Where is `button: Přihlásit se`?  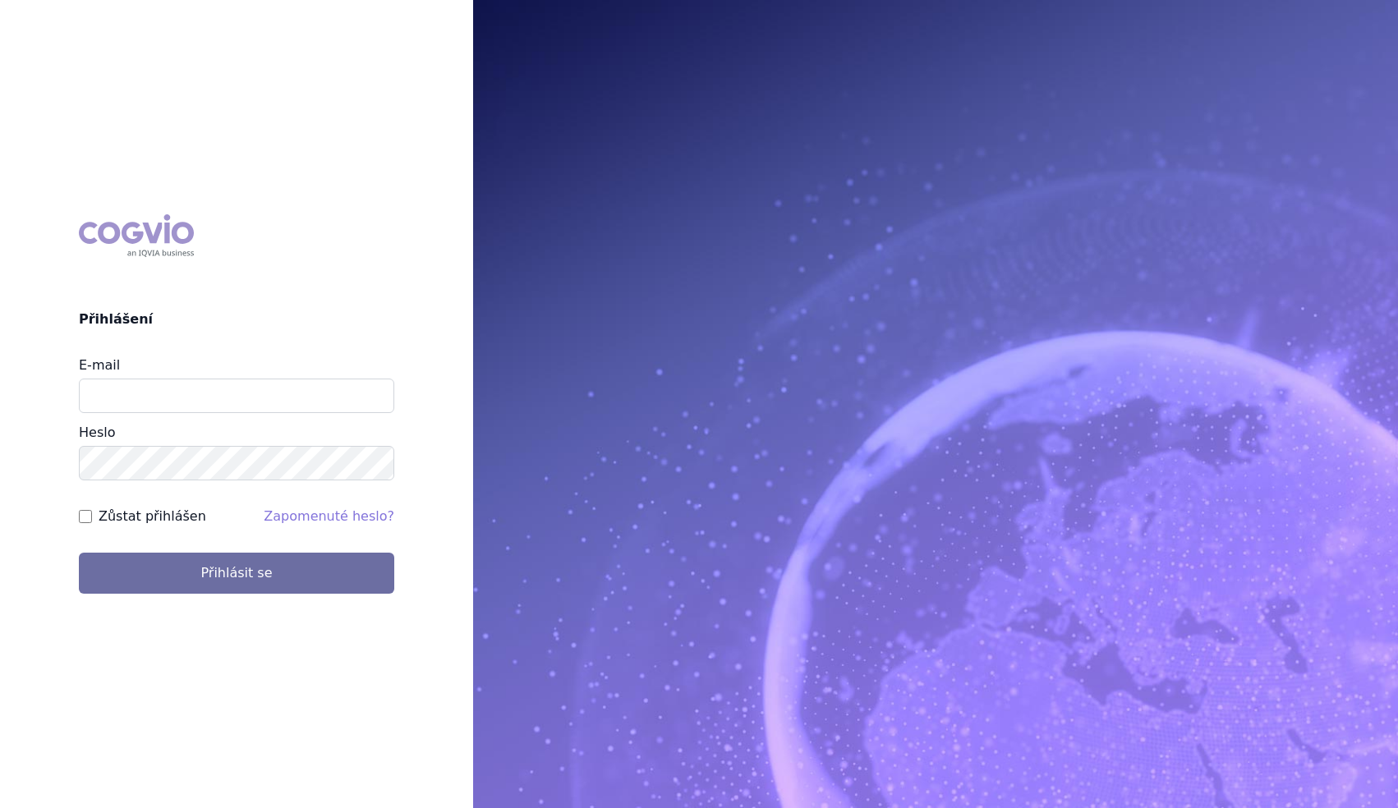
button: Přihlásit se is located at coordinates (237, 573).